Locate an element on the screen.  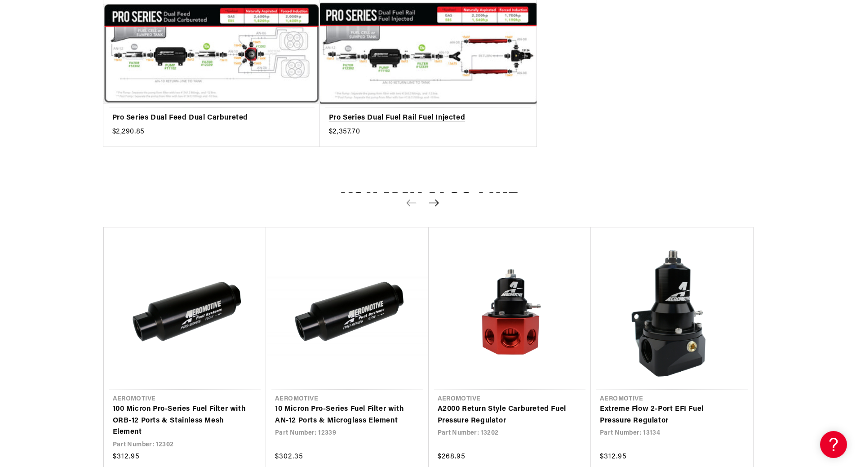
a: Pro Series Dual Feed Dual Carbureted is located at coordinates (207, 118).